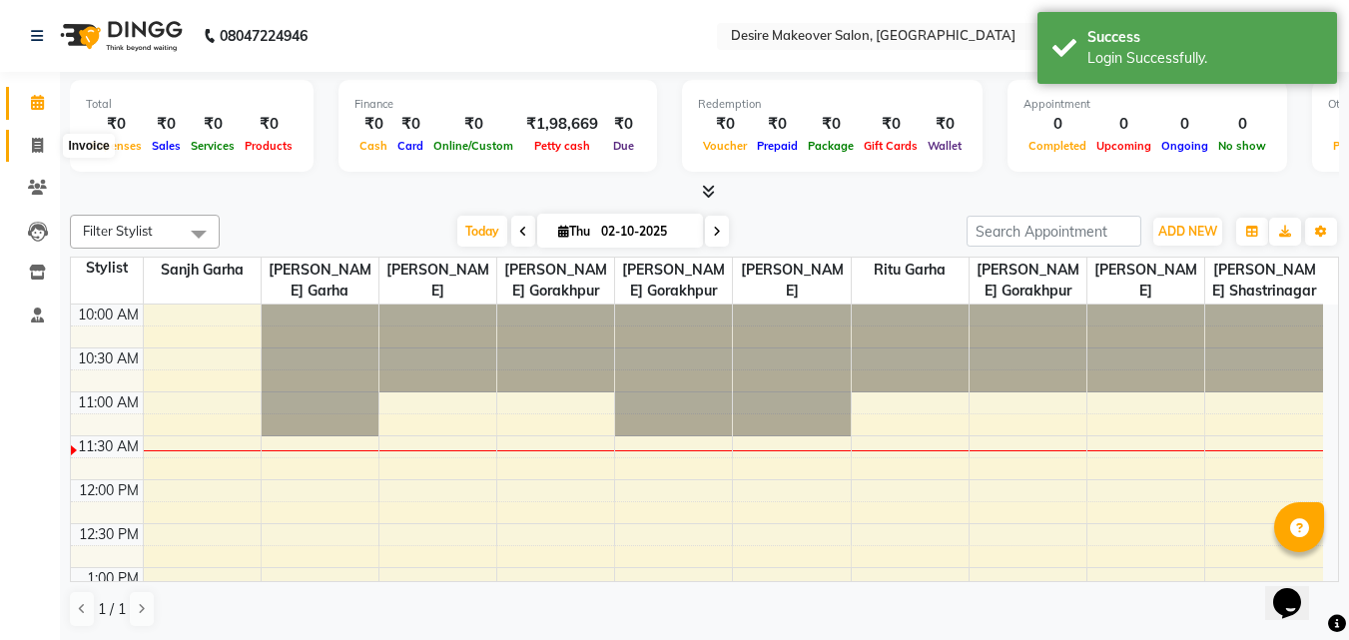 The image size is (1349, 640). I want to click on span: Ongoing, so click(1185, 146).